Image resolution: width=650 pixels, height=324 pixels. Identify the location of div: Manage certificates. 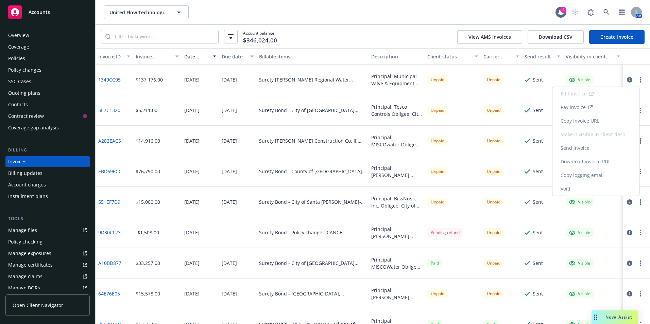
(30, 265).